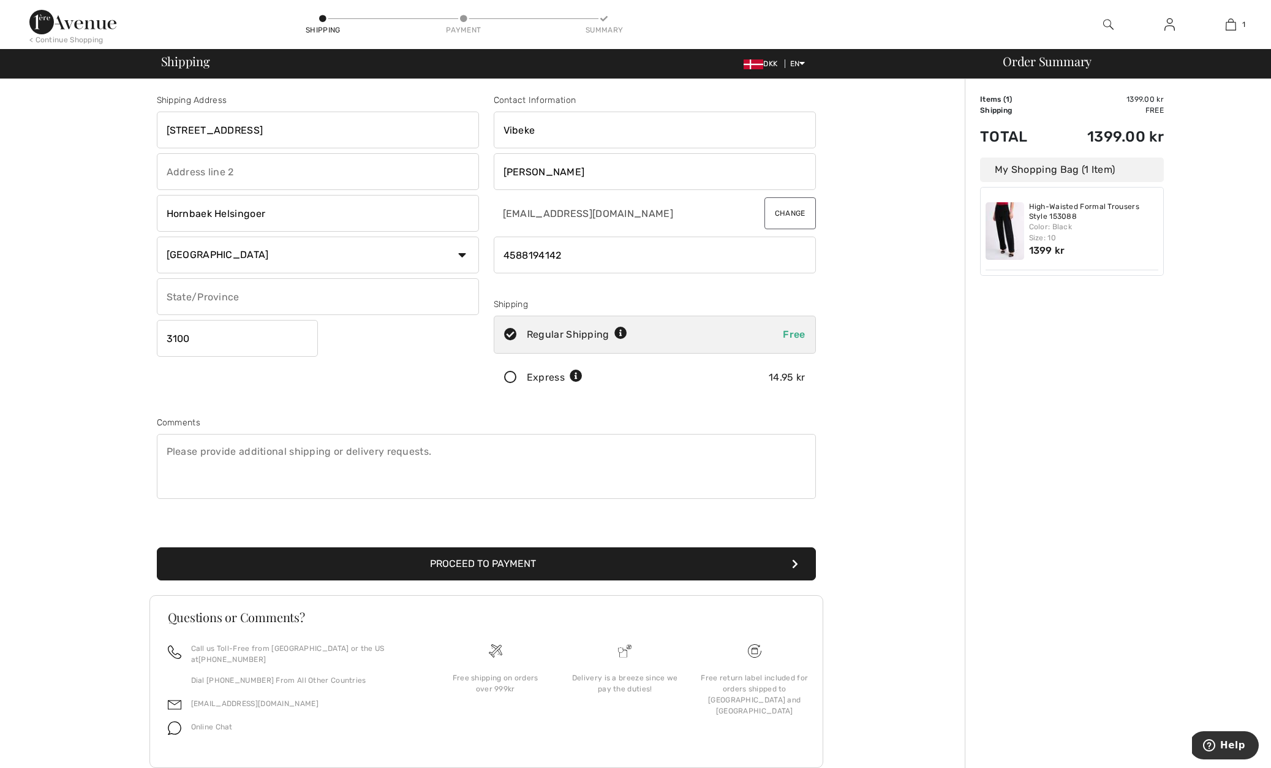 This screenshot has height=768, width=1271. Describe the element at coordinates (1072, 170) in the screenshot. I see `div: My Shopping Bag (1 Item)` at that location.